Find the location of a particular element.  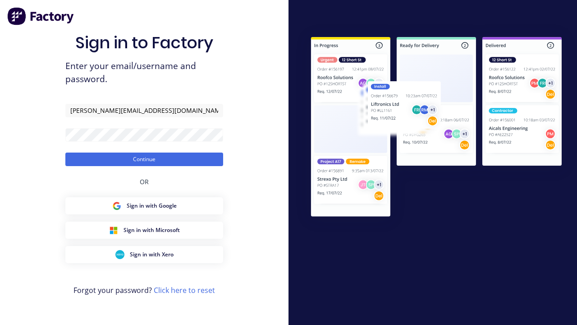

span: Enter your email/username and password. is located at coordinates (144, 73).